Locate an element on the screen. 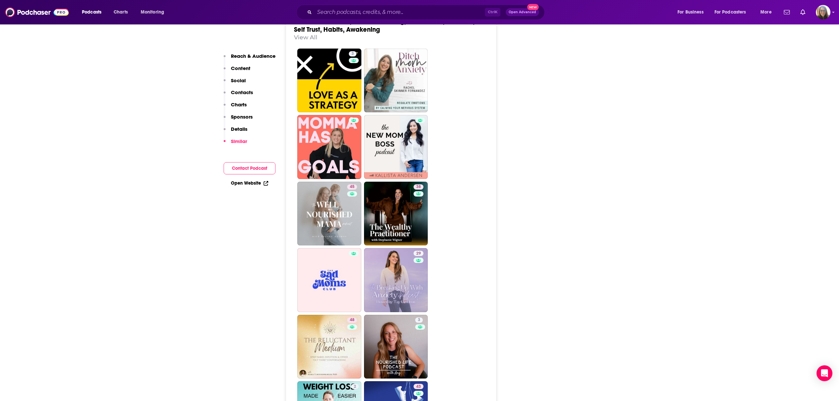 Image resolution: width=839 pixels, height=401 pixels. p: Content is located at coordinates (241, 68).